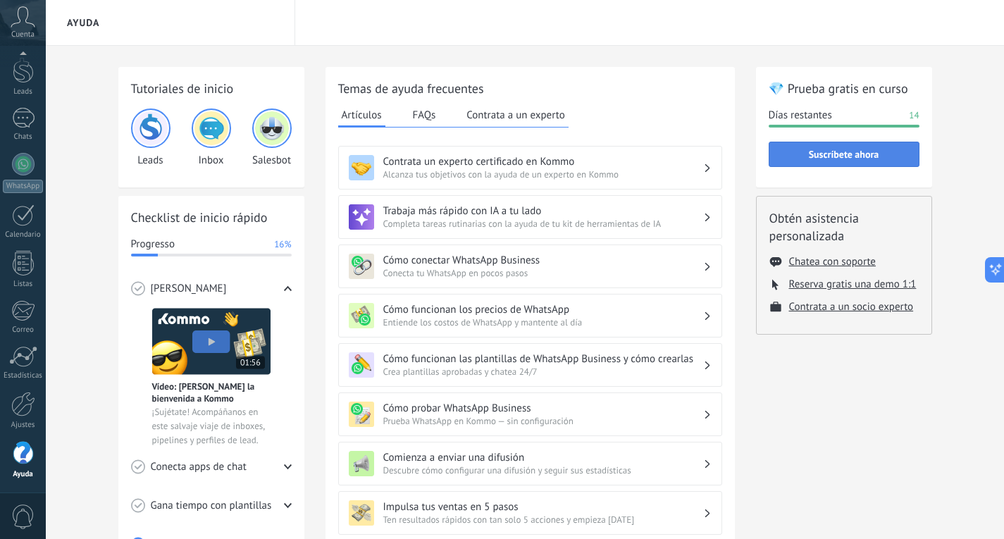 The image size is (1004, 539). Describe the element at coordinates (543, 470) in the screenshot. I see `span: Descubre cómo configurar una difusión y seguir sus estadísticas` at that location.